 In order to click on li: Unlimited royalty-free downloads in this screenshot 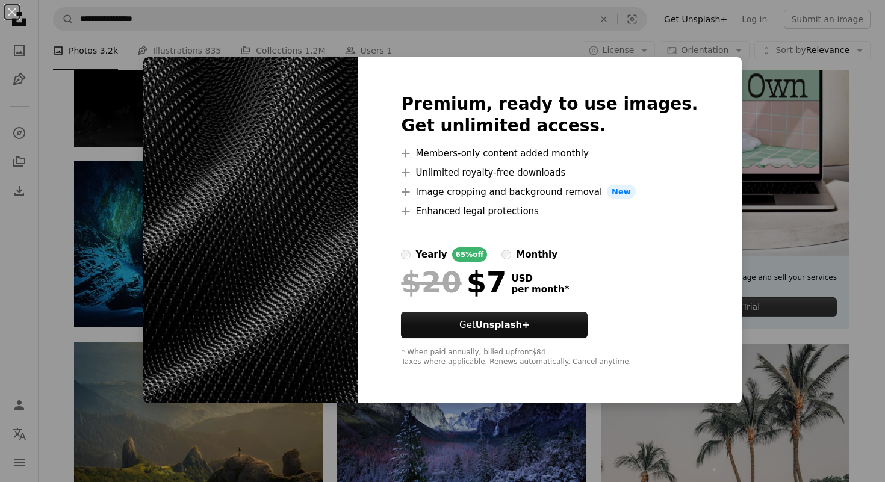, I will do `click(549, 173)`.